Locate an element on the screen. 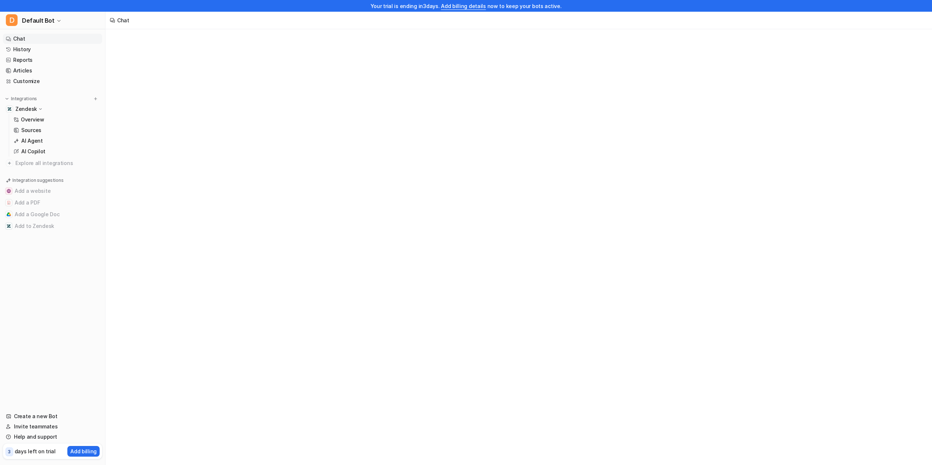  p: 3 is located at coordinates (9, 452).